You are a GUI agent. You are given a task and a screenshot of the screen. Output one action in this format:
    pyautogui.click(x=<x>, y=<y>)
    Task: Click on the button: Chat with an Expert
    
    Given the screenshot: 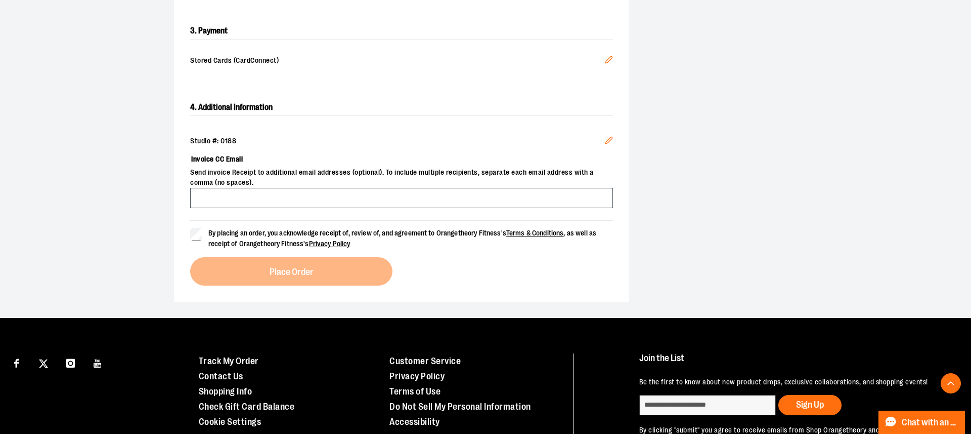 What is the action you would take?
    pyautogui.click(x=922, y=422)
    